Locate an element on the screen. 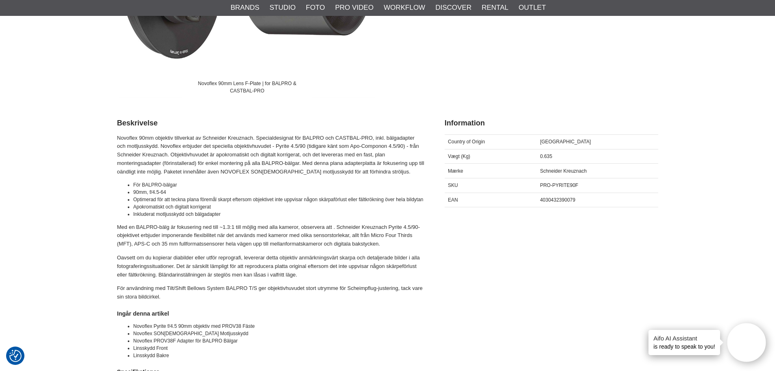 This screenshot has height=371, width=775. span: Mærke is located at coordinates (456, 171).